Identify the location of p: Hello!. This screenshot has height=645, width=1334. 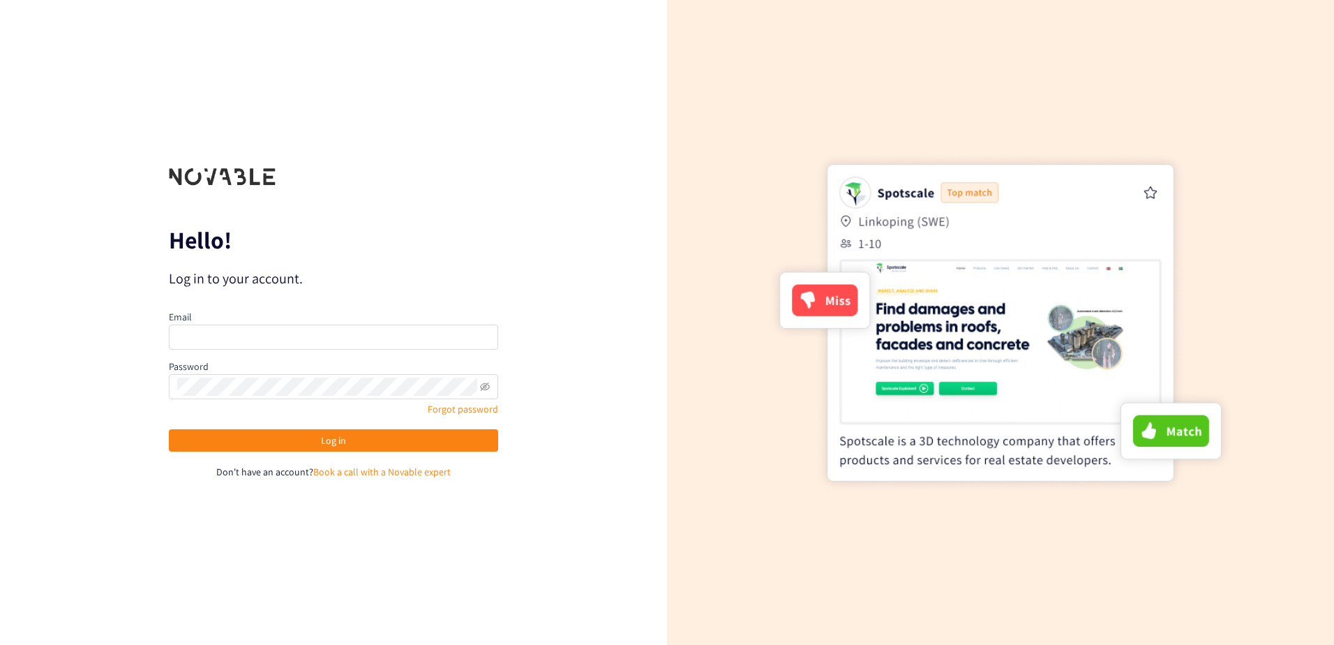
(333, 240).